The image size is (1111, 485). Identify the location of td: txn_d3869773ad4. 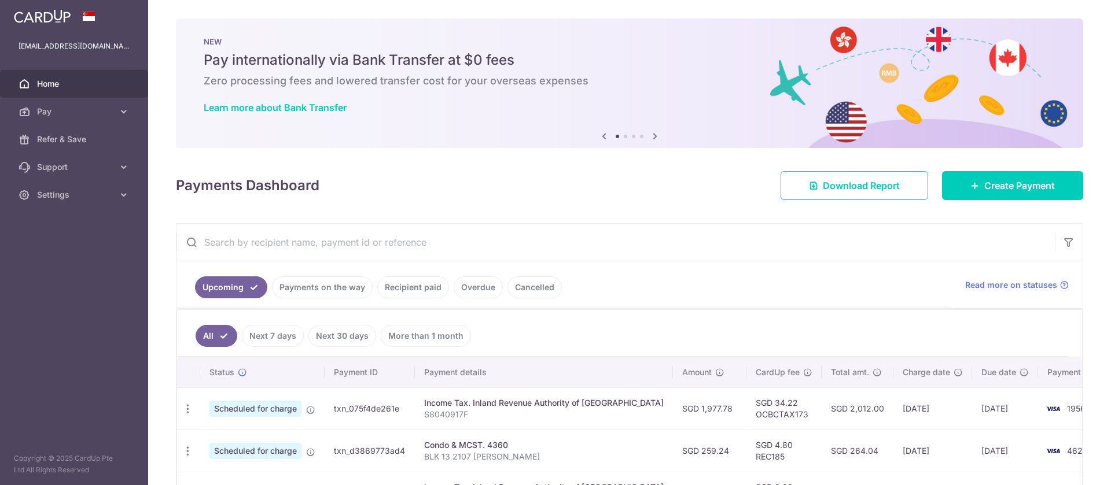
(370, 451).